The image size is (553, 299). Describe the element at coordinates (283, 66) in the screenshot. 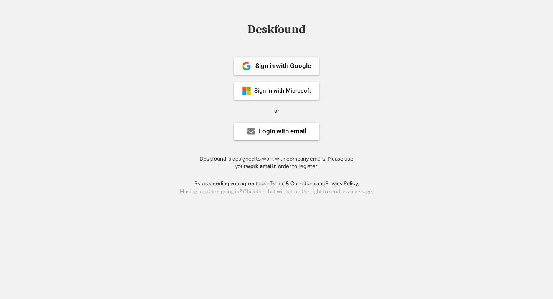

I see `div: Sign in with Google` at that location.